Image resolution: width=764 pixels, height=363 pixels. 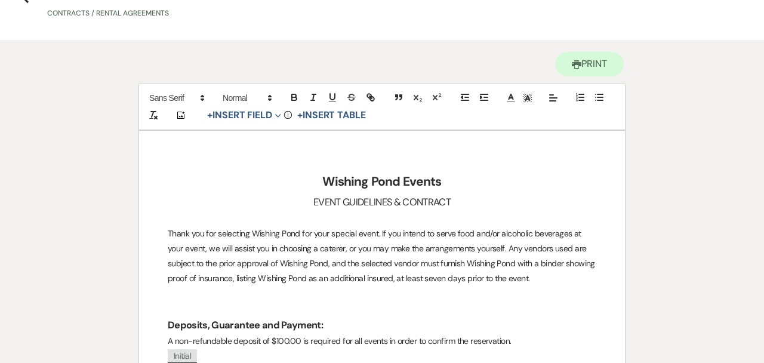 I want to click on span: Header Formats, so click(x=247, y=98).